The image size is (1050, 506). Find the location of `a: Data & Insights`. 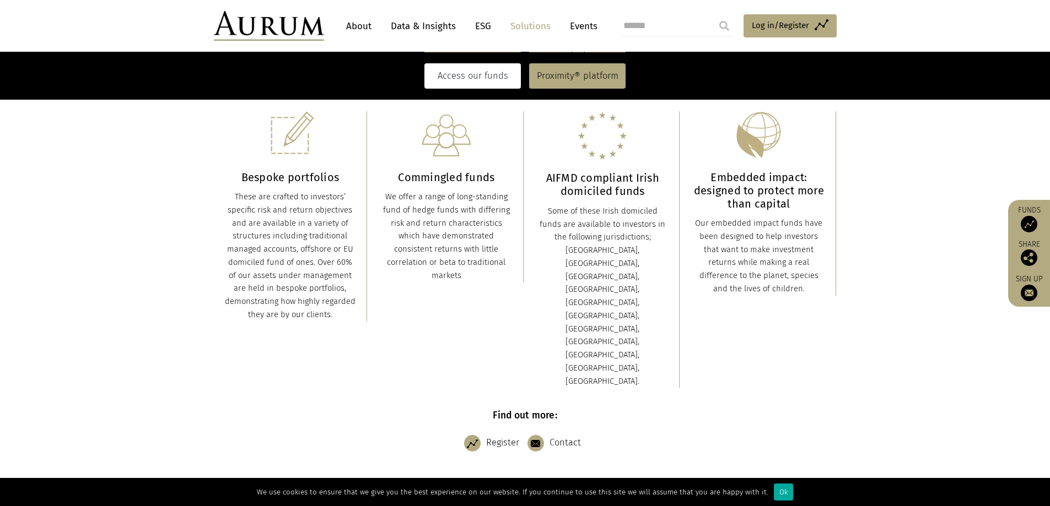

a: Data & Insights is located at coordinates (423, 26).